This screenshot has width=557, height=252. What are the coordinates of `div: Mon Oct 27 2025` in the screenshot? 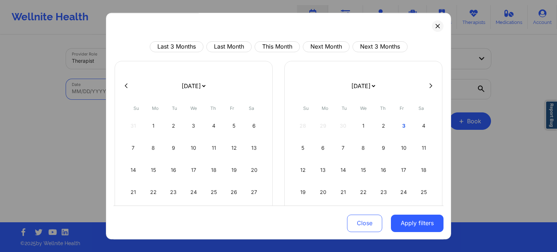 It's located at (323, 214).